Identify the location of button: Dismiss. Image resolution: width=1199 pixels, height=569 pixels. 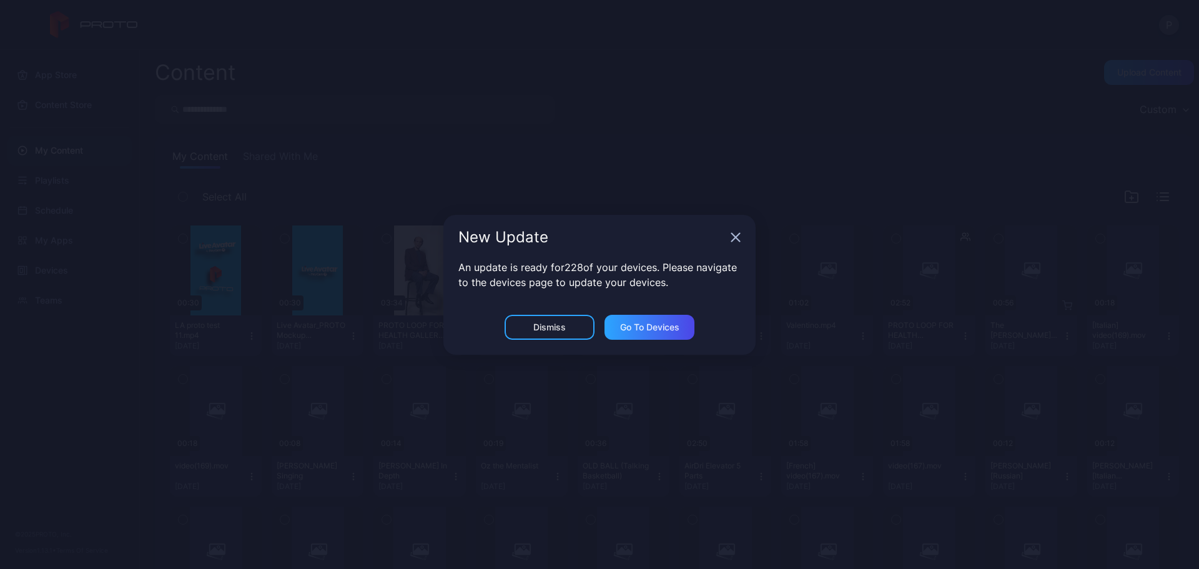
(550, 327).